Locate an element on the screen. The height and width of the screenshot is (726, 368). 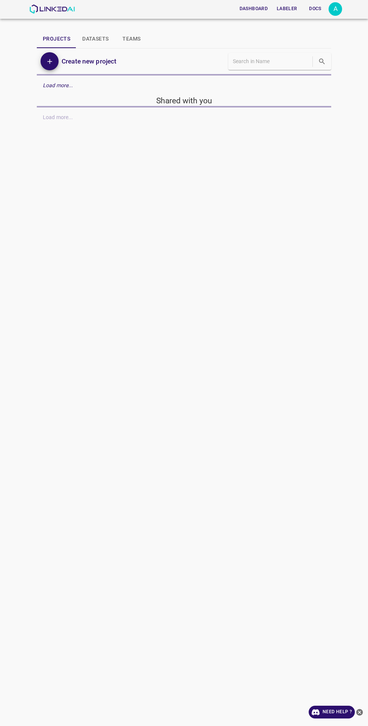
button: Add is located at coordinates (50, 61).